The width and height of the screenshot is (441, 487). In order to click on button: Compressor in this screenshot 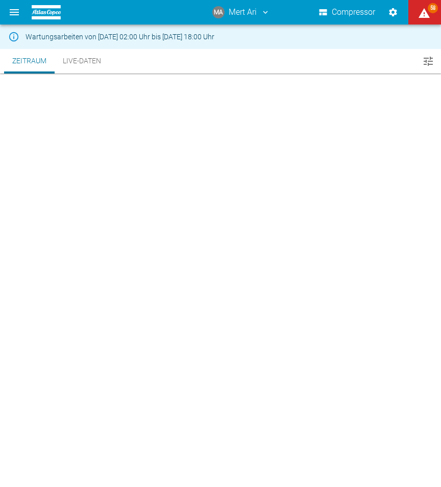, I will do `click(347, 12)`.